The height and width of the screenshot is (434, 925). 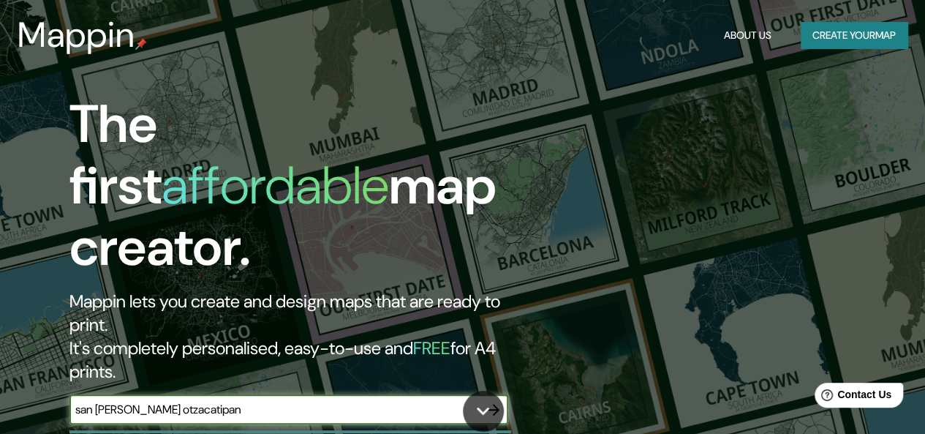 What do you see at coordinates (747, 35) in the screenshot?
I see `button: About Us` at bounding box center [747, 35].